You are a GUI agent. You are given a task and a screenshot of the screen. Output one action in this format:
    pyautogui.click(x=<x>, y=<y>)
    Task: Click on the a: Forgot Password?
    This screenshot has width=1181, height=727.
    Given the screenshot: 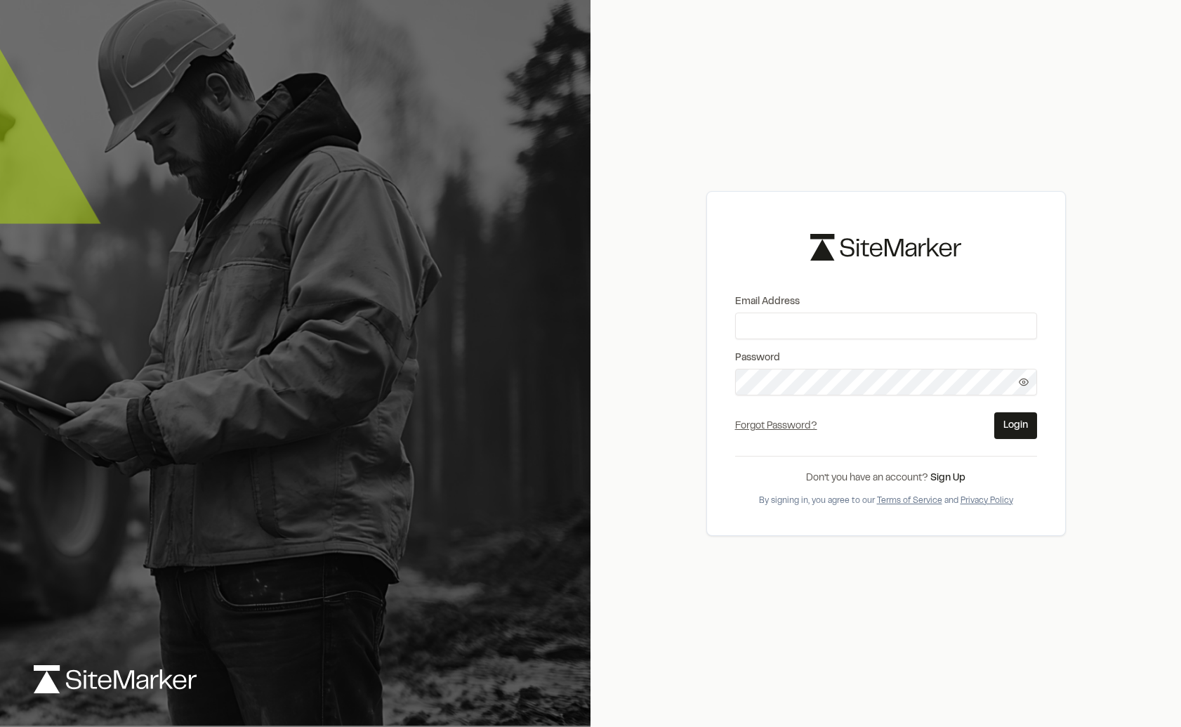 What is the action you would take?
    pyautogui.click(x=776, y=426)
    